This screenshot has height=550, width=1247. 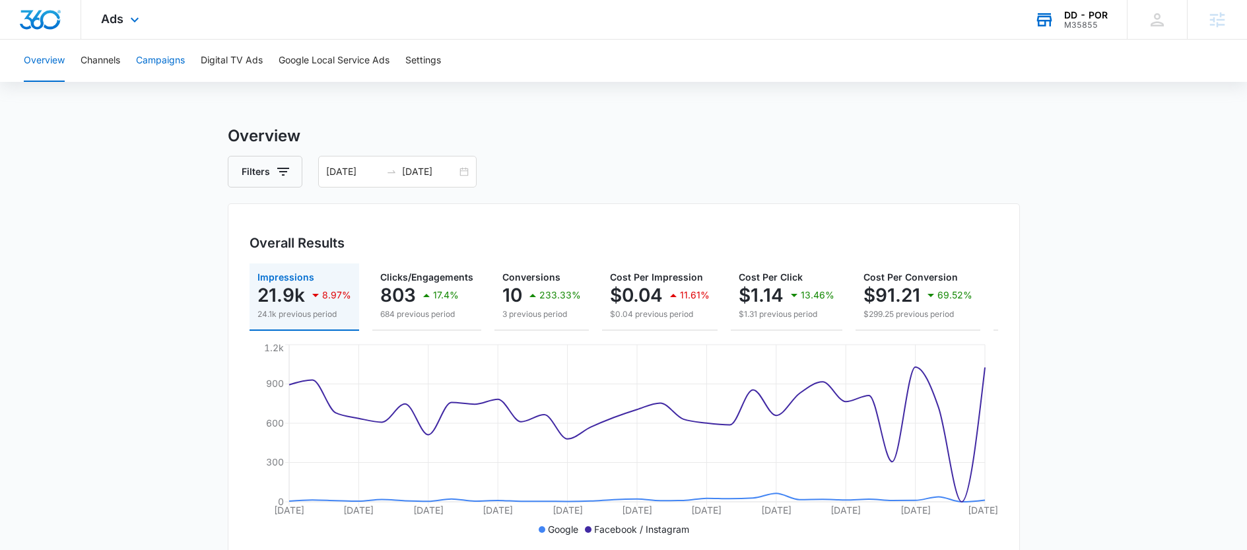 I want to click on p: $0.04 previous period, so click(x=659, y=314).